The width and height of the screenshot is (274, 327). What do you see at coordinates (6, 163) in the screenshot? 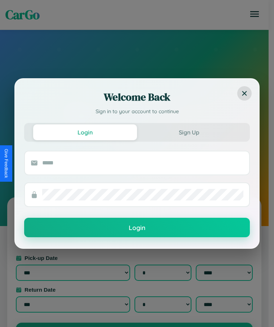
I see `div: Give Feedback` at bounding box center [6, 163].